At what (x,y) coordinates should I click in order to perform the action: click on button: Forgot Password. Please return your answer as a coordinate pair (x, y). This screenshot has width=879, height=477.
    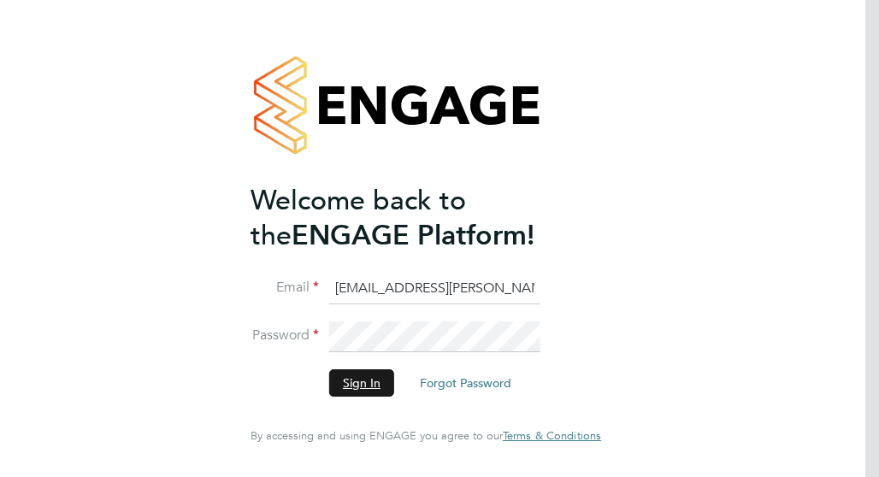
    Looking at the image, I should click on (465, 383).